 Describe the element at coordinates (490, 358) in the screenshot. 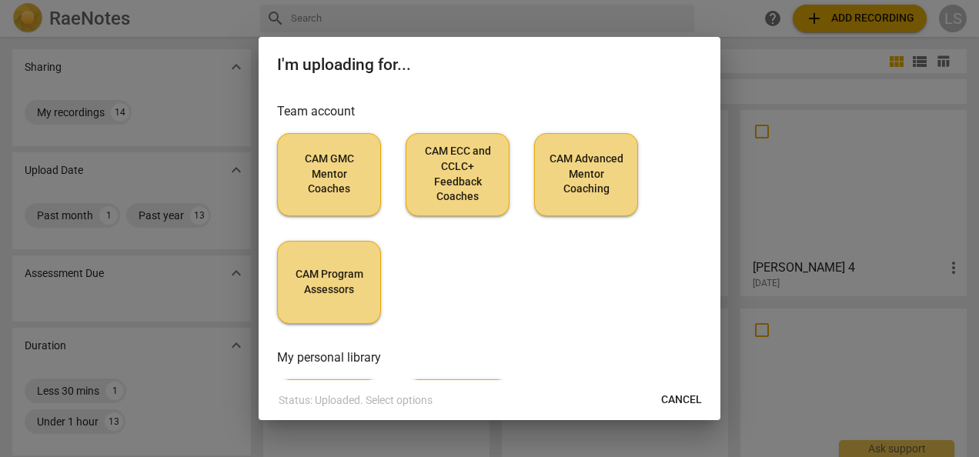

I see `h3: My personal library` at that location.